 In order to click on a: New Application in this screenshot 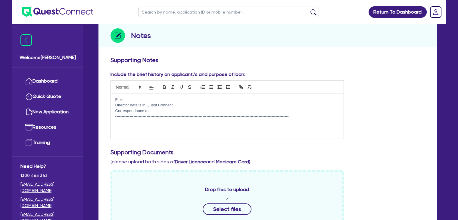, I will do `click(48, 112)`.